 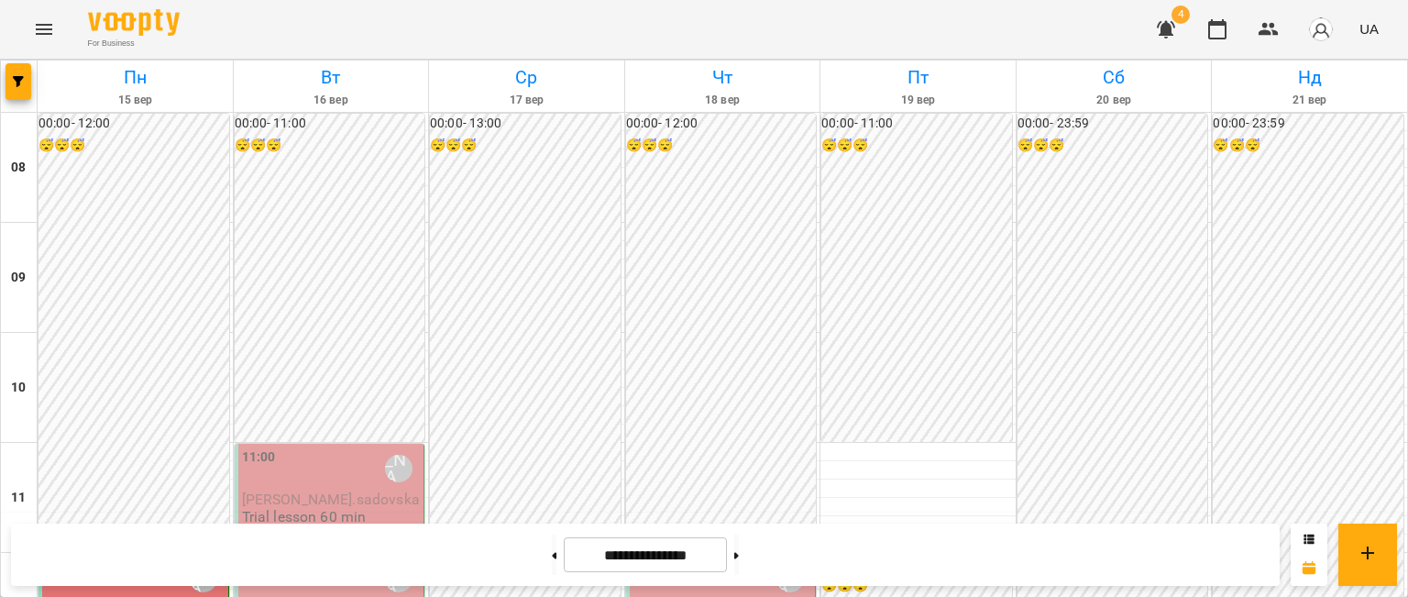 What do you see at coordinates (331, 100) in the screenshot?
I see `h6: 16 вер` at bounding box center [331, 100].